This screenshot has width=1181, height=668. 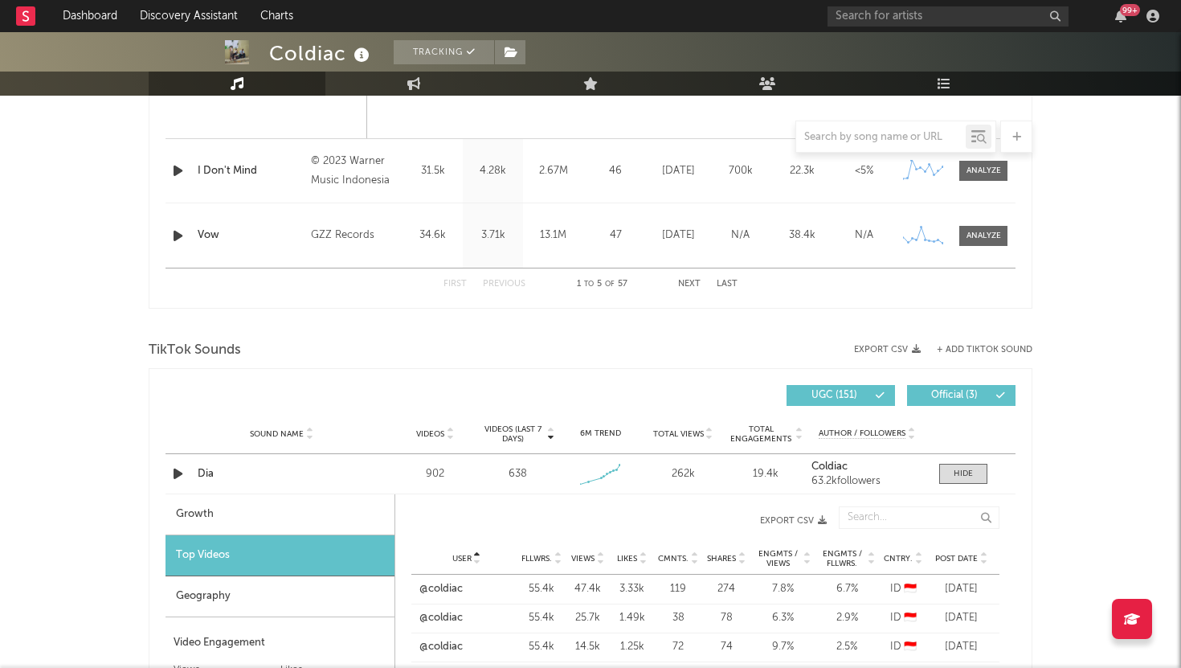 I want to click on span: Author / Followers, so click(x=862, y=433).